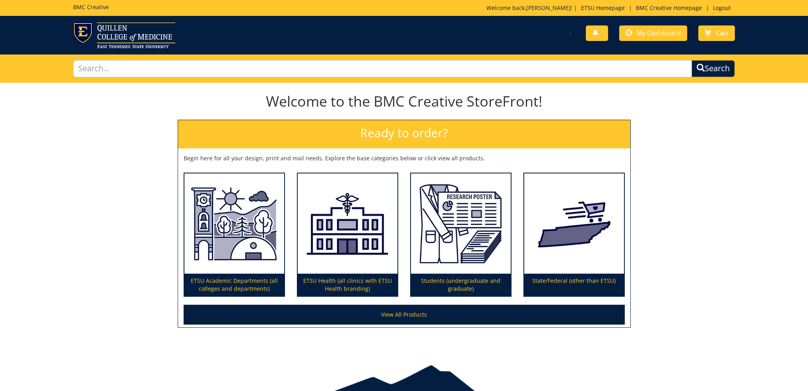 Image resolution: width=808 pixels, height=391 pixels. Describe the element at coordinates (653, 33) in the screenshot. I see `a: My Dashboard` at that location.